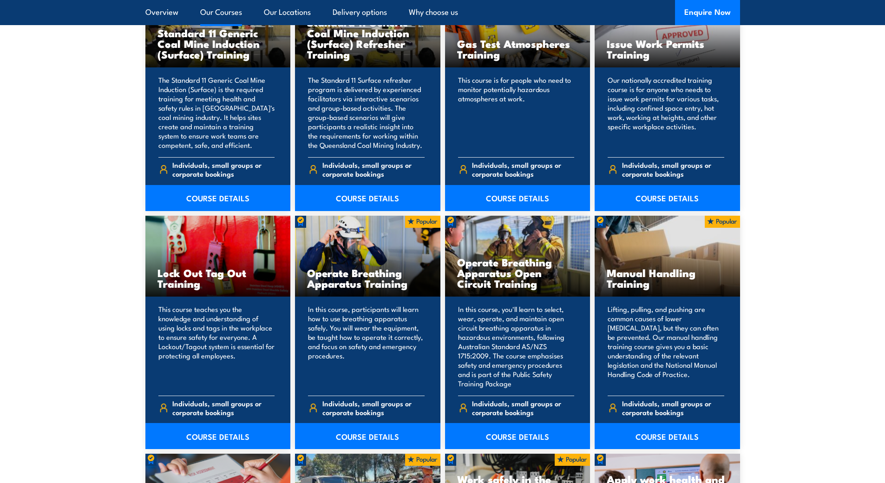 Image resolution: width=885 pixels, height=483 pixels. Describe the element at coordinates (667, 49) in the screenshot. I see `h3: Issue Work Permits Training` at that location.